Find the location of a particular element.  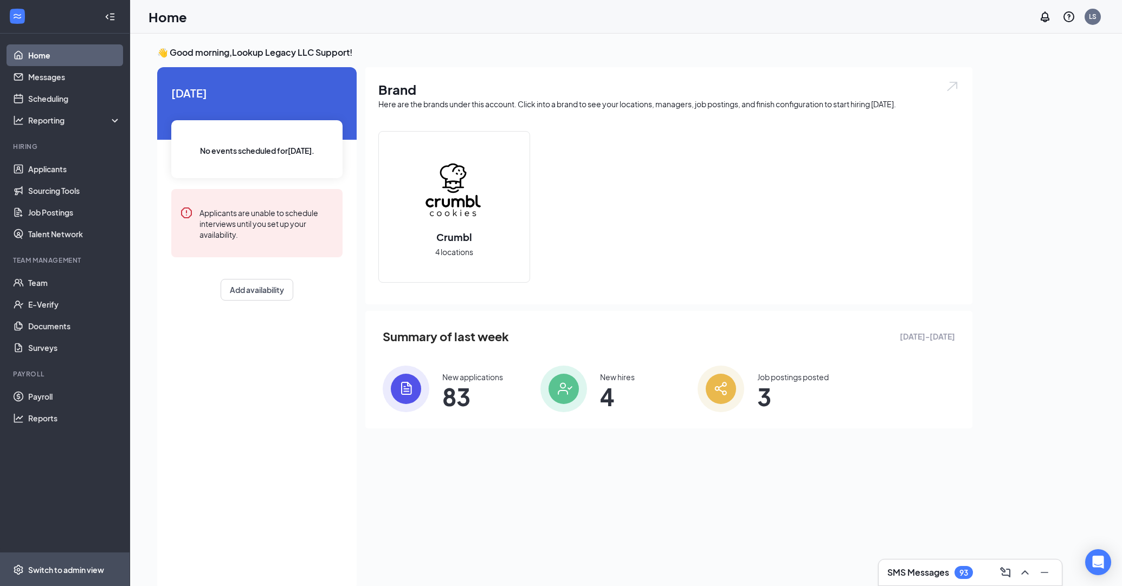

svg: Minimize is located at coordinates (1044, 573).